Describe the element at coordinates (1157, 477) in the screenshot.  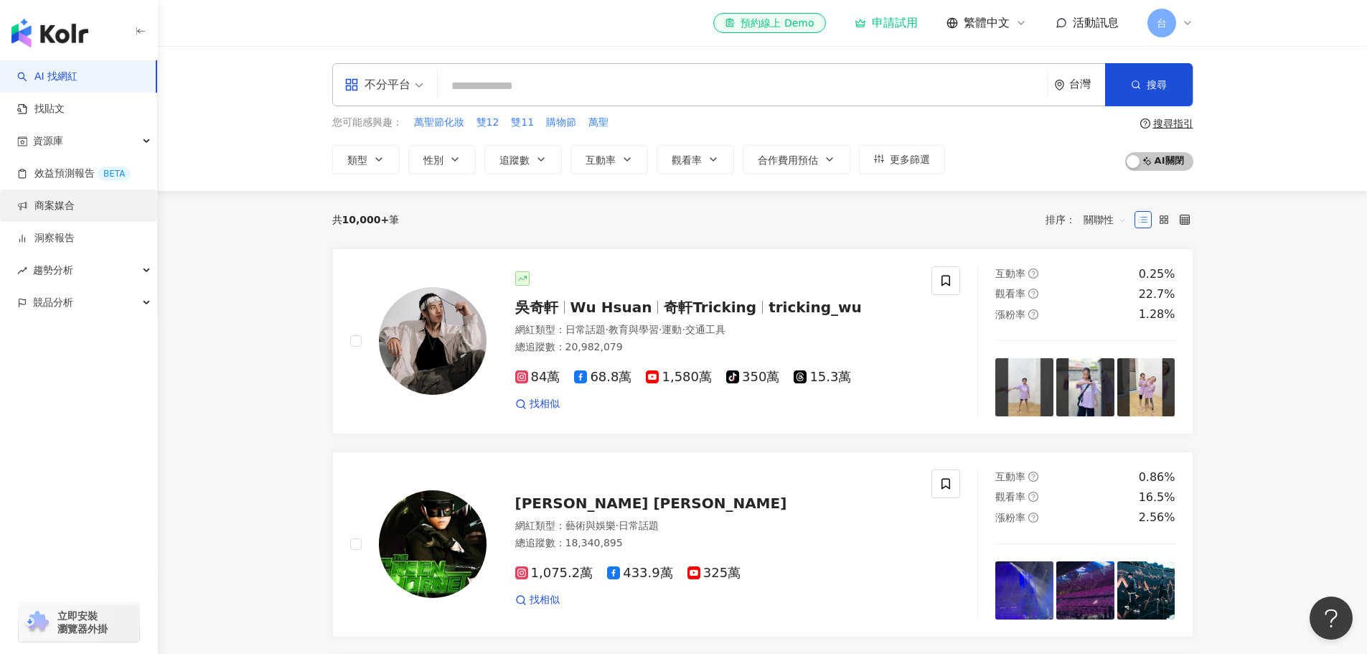
I see `div: 0.86%` at that location.